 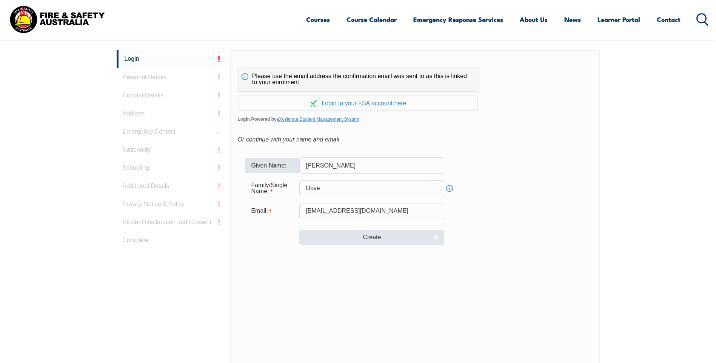 I want to click on div: Please use the email address the confirmation email was sent to as this is linked to your enrolment, so click(x=358, y=79).